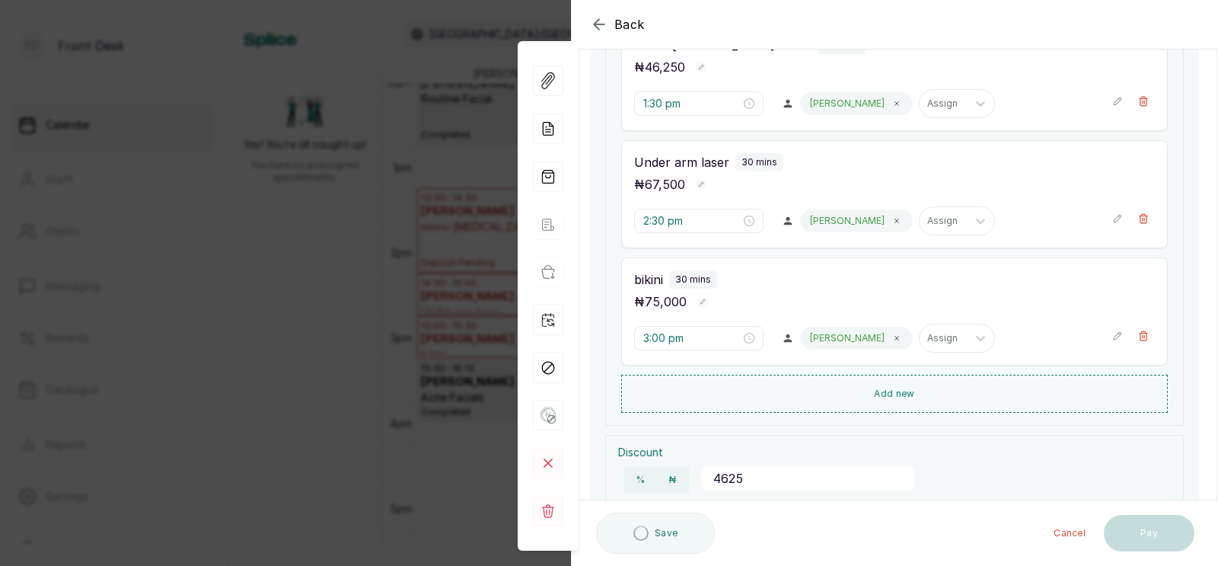 The width and height of the screenshot is (1218, 566). What do you see at coordinates (681, 162) in the screenshot?
I see `p: Under arm laser` at bounding box center [681, 162].